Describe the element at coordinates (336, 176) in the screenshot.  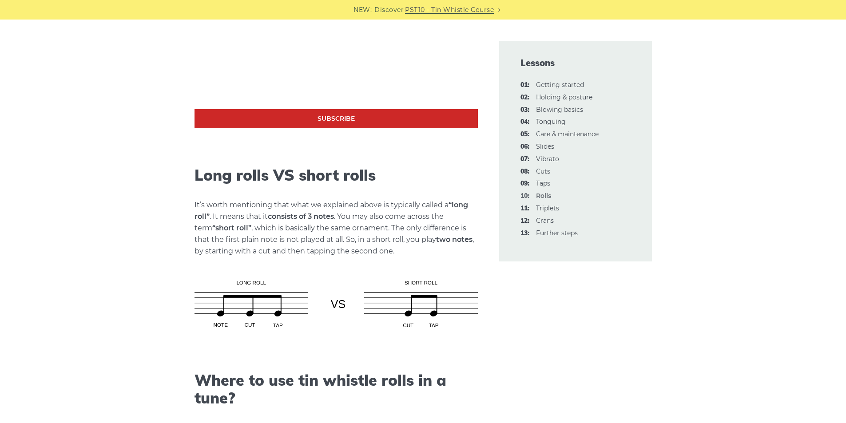
I see `h2: Long rolls VS short rolls` at that location.